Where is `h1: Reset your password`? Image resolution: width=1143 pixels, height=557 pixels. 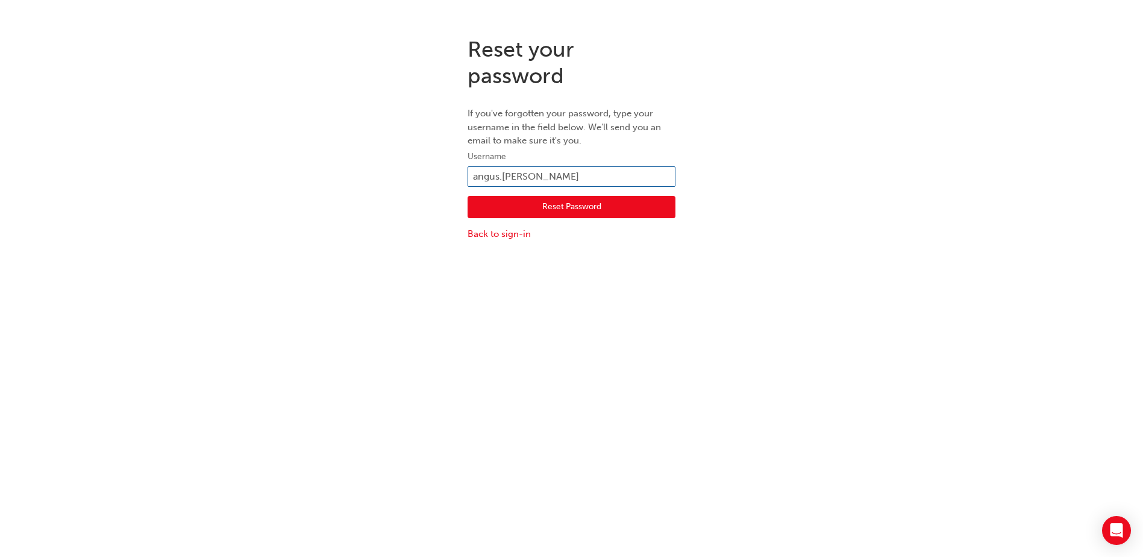
h1: Reset your password is located at coordinates (571, 62).